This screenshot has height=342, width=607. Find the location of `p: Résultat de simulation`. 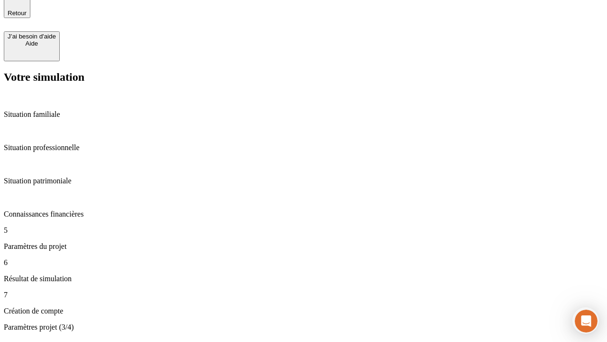

p: Résultat de simulation is located at coordinates (304, 279).